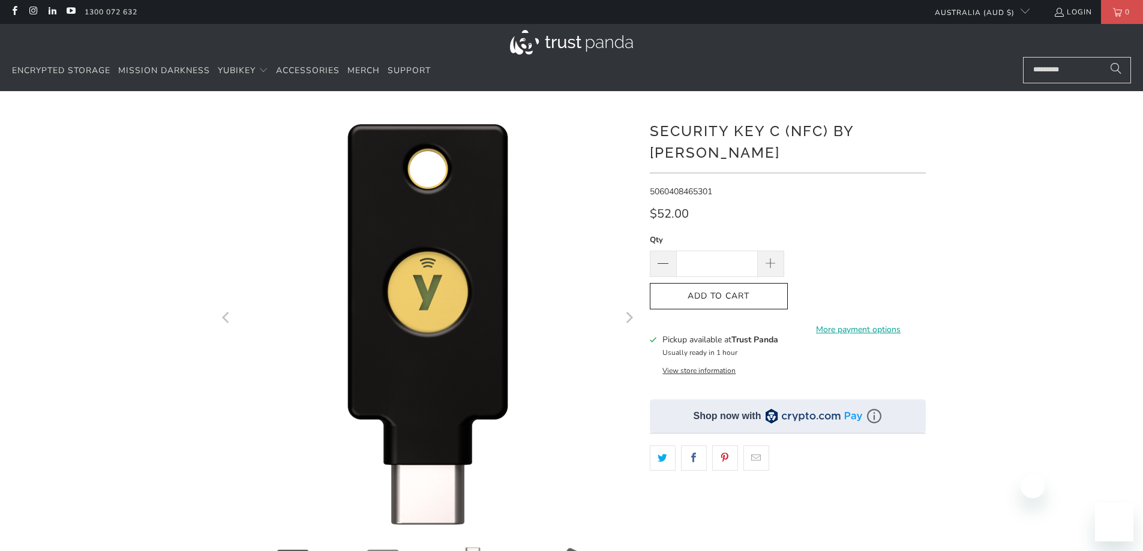 The height and width of the screenshot is (551, 1143). I want to click on a: Support, so click(409, 71).